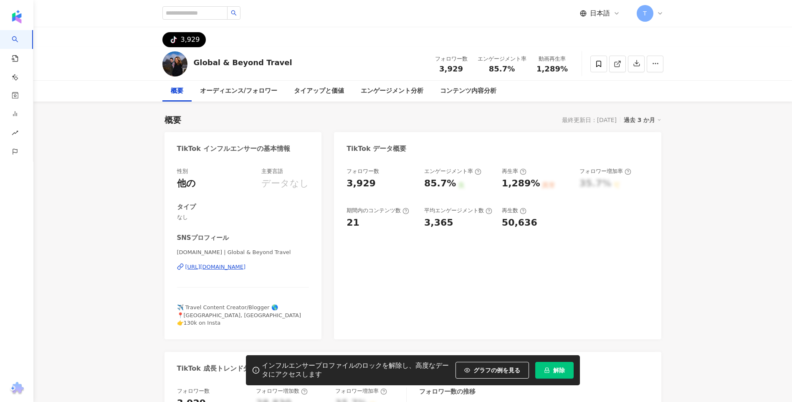 The width and height of the screenshot is (792, 402). I want to click on span: rise, so click(15, 134).